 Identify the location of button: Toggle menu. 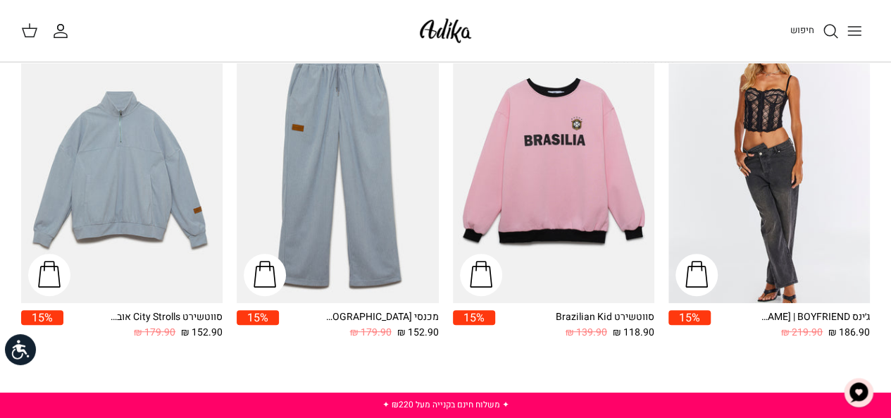
(854, 31).